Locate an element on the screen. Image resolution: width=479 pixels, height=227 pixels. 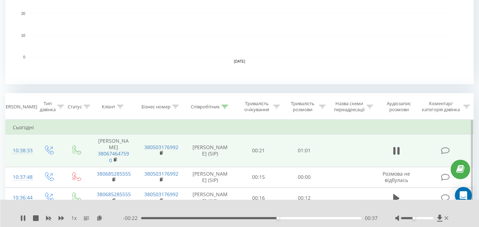
div: Статус is located at coordinates (75, 107).